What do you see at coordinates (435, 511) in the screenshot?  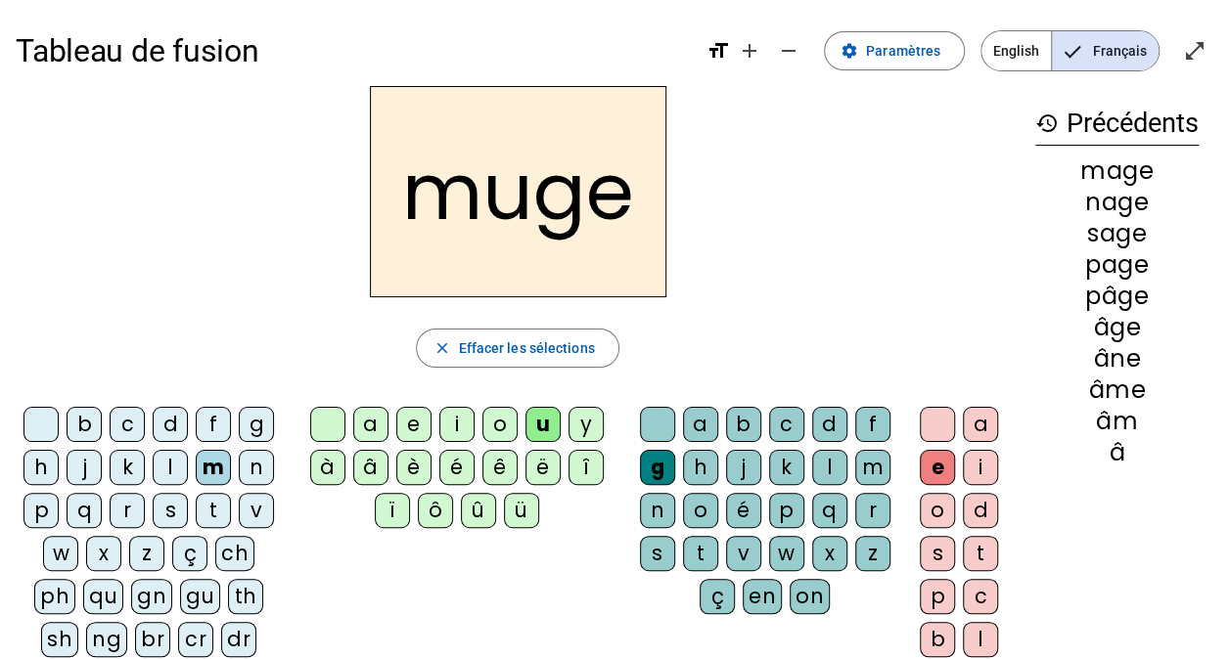 I see `div: ô` at bounding box center [435, 511].